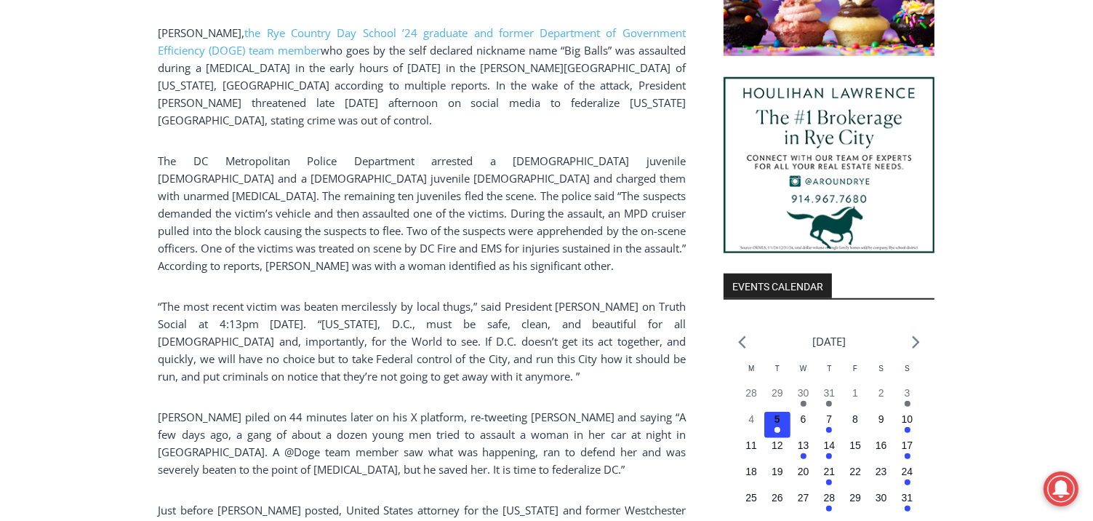  What do you see at coordinates (916, 342) in the screenshot?
I see `a: Next month` at bounding box center [916, 342].